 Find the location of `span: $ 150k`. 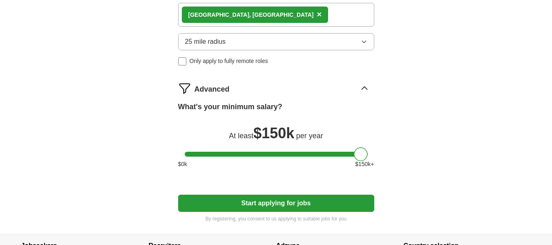

span: $ 150k is located at coordinates (274, 133).